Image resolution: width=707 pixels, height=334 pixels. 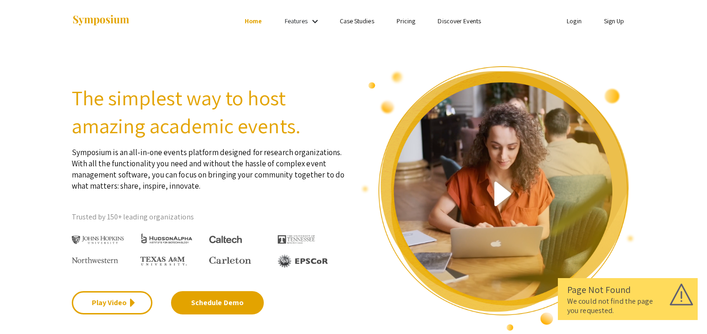 I want to click on a: Features, so click(x=296, y=21).